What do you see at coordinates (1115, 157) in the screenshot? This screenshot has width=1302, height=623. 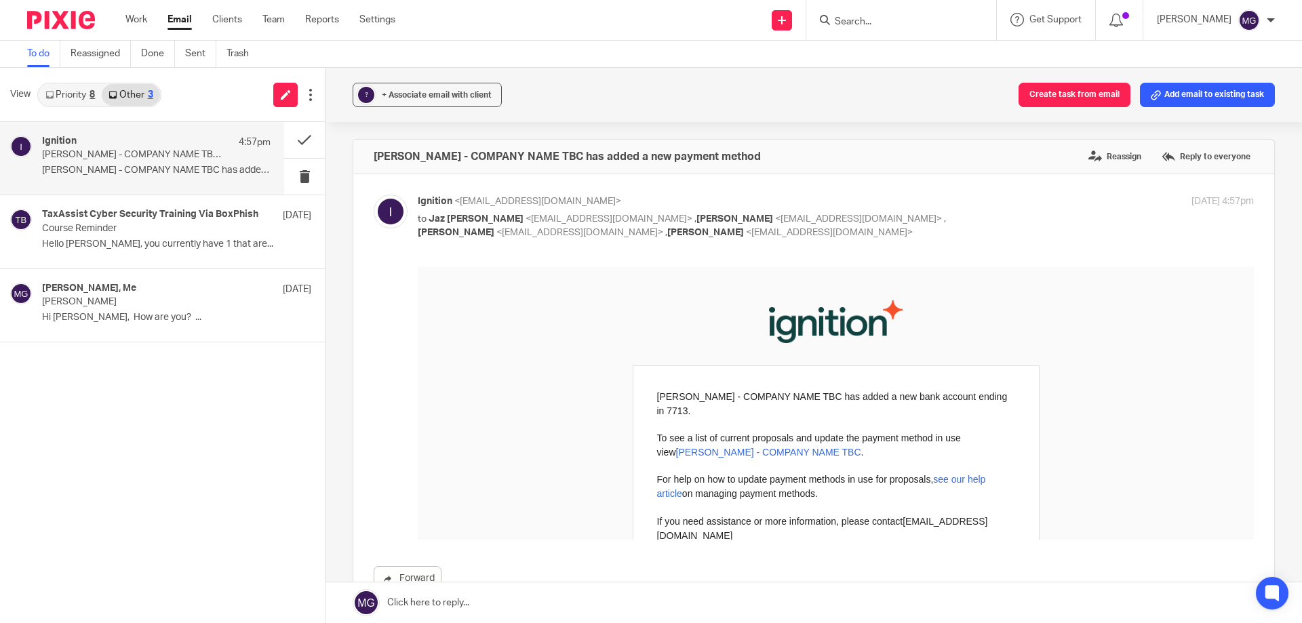 I see `label: Reassign` at bounding box center [1115, 157].